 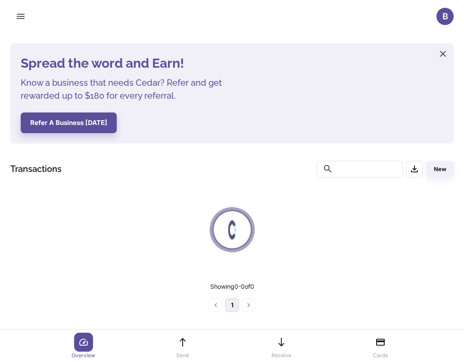 What do you see at coordinates (128, 63) in the screenshot?
I see `h4: Spread the word and Earn!` at bounding box center [128, 63].